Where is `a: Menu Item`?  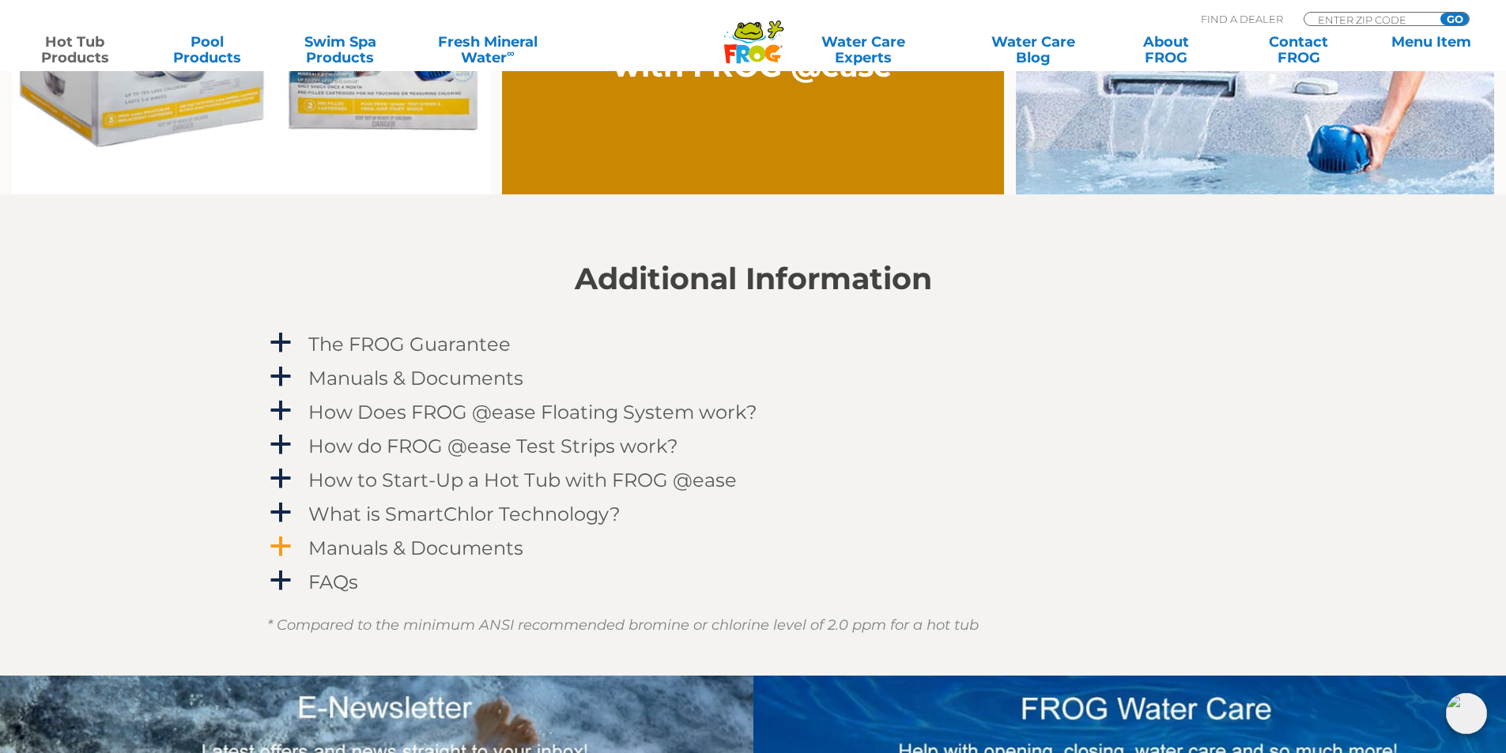 a: Menu Item is located at coordinates (1431, 50).